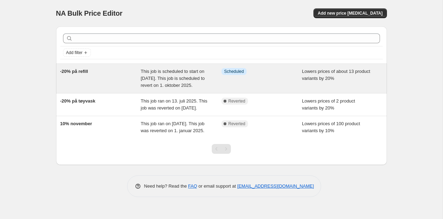 This screenshot has width=443, height=219. What do you see at coordinates (331, 127) in the screenshot?
I see `span: Lowers prices of 100 product variants by 10%` at bounding box center [331, 127].